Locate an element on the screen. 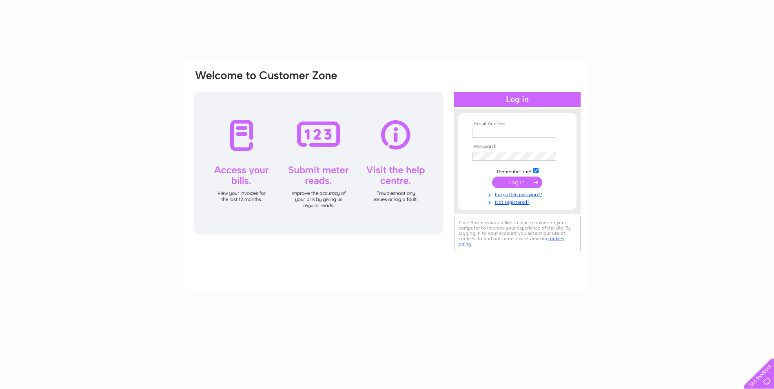  div: Clear Business would like to place cookies on your computer to improve your experience of the sit... is located at coordinates (517, 233).